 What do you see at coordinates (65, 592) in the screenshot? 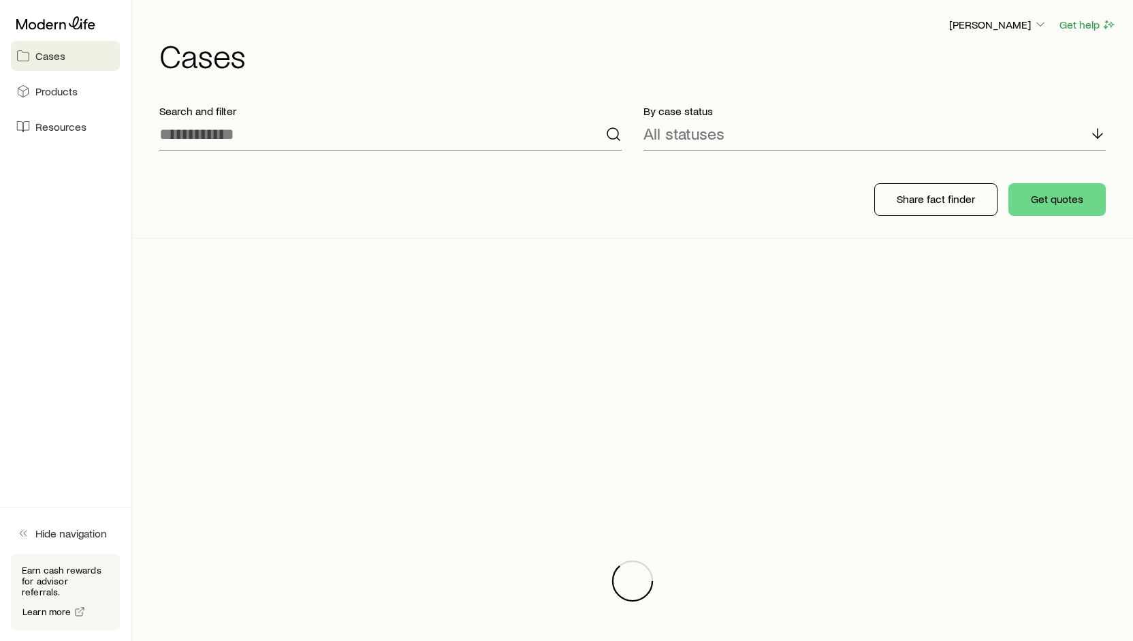
I see `div: Earn cash rewards for advisor referrals.Learn more` at bounding box center [65, 592].